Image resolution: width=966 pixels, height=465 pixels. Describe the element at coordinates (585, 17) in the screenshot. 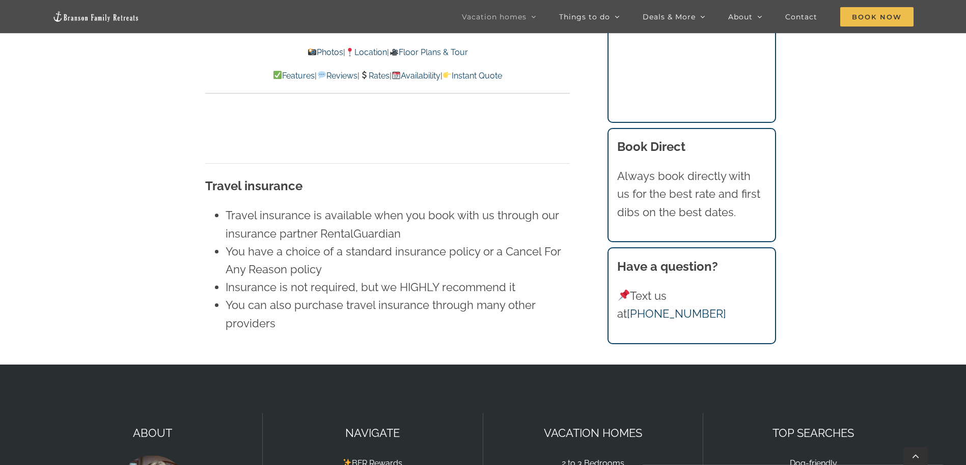

I see `span: Things to do` at that location.